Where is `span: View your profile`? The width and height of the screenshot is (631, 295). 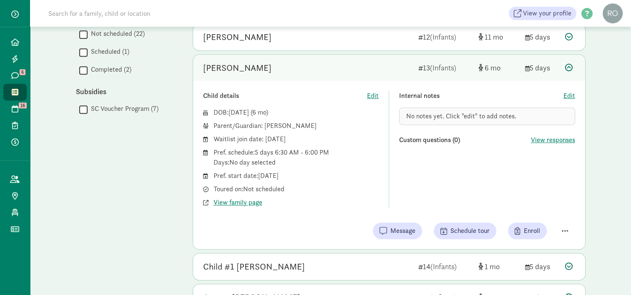 span: View your profile is located at coordinates (547, 13).